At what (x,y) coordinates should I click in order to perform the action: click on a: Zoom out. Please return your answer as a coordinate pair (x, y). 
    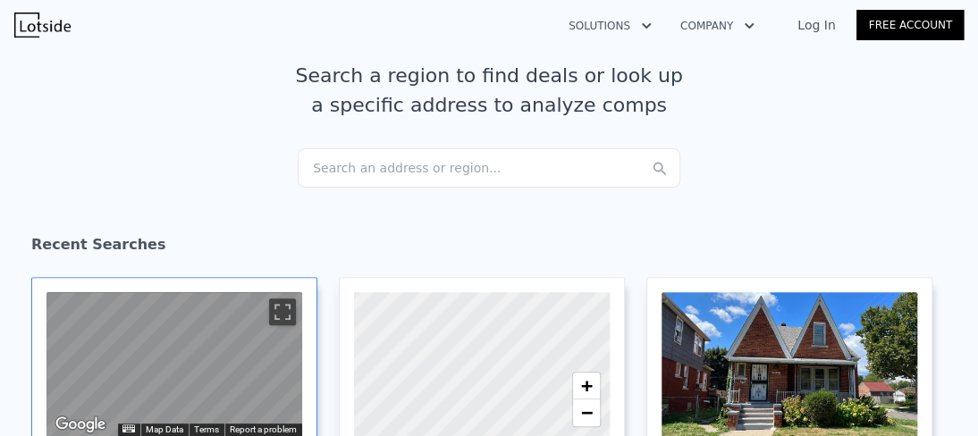
    Looking at the image, I should click on (586, 413).